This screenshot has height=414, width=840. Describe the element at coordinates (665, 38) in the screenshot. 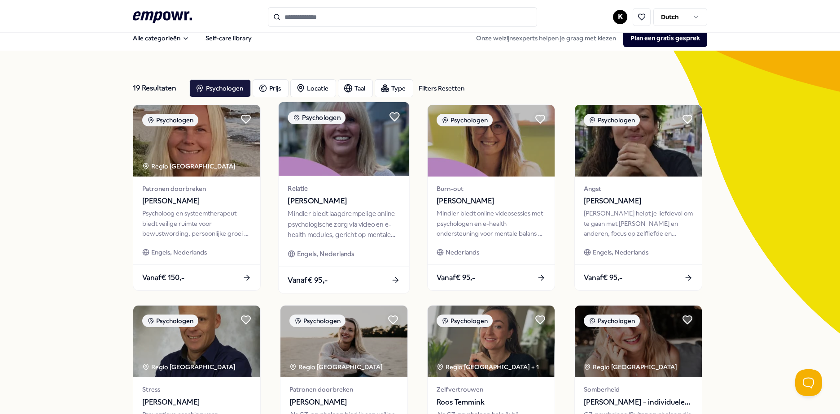

I see `button: Plan een gratis gesprek` at that location.